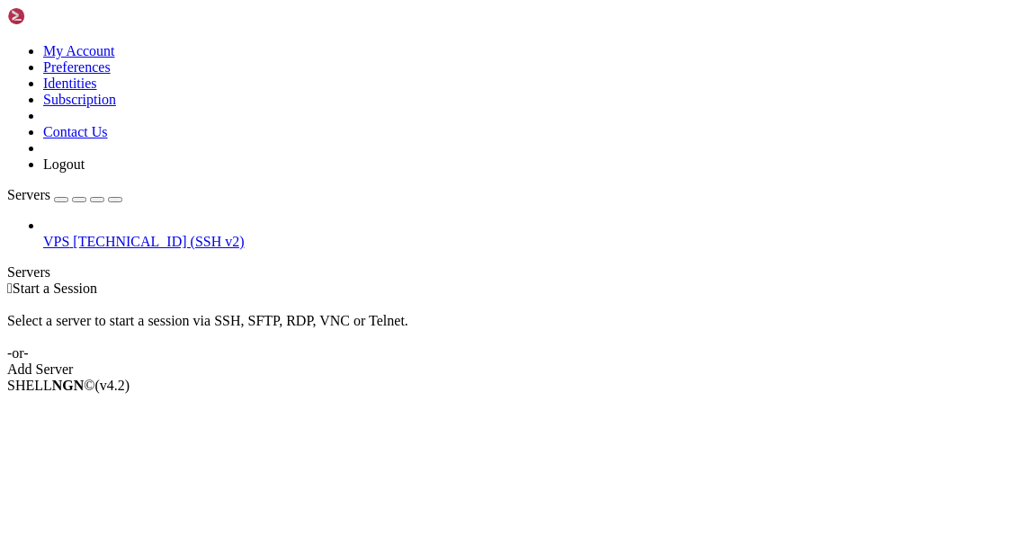  I want to click on a: Subscription, so click(79, 99).